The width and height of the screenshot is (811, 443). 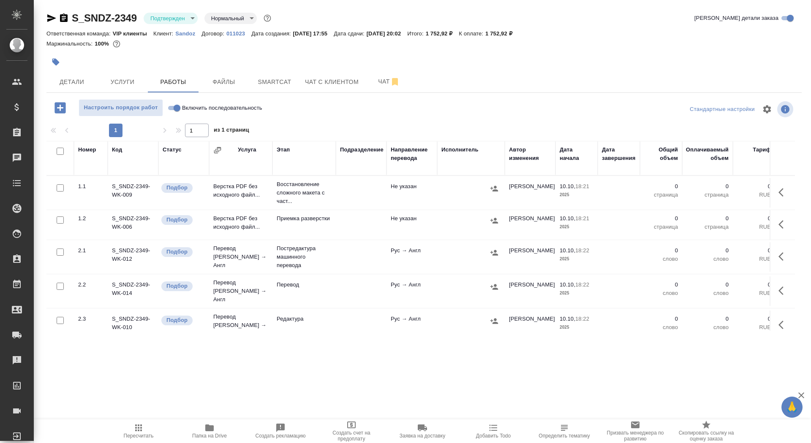 I want to click on p: Договор:, so click(x=214, y=33).